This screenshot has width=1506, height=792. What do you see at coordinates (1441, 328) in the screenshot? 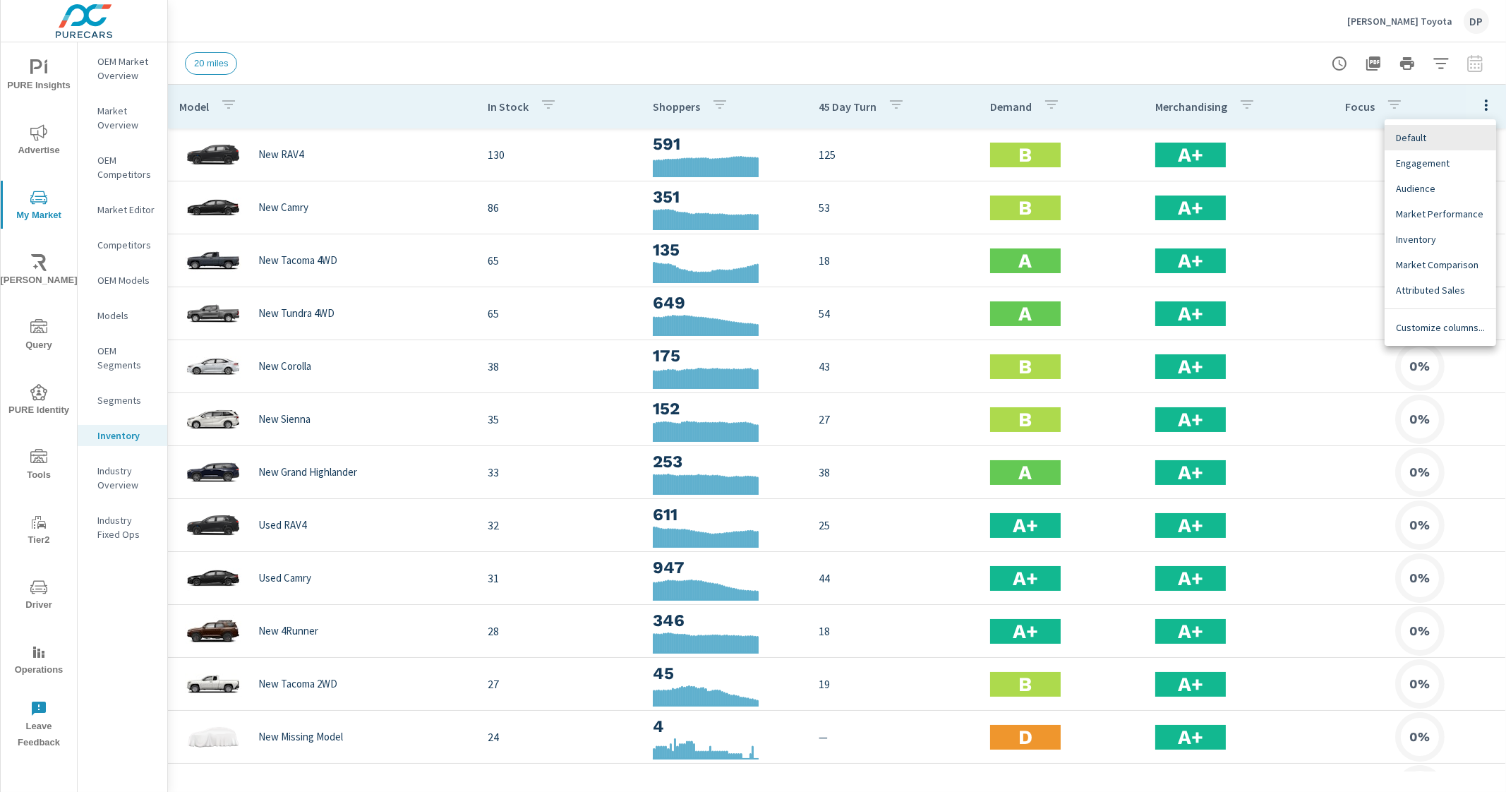
I see `div: Customize columns...` at bounding box center [1441, 328].